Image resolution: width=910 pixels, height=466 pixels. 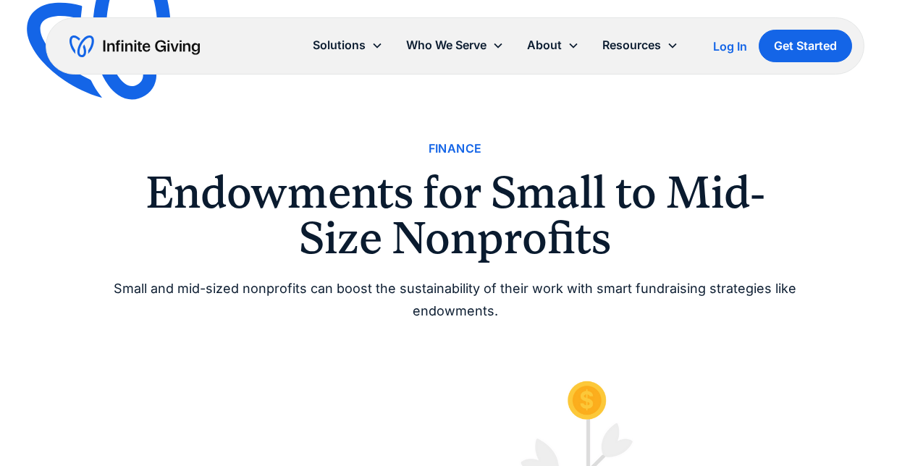 What do you see at coordinates (456, 215) in the screenshot?
I see `h1: Endowments for Small to Mid-Size Nonprofits` at bounding box center [456, 215].